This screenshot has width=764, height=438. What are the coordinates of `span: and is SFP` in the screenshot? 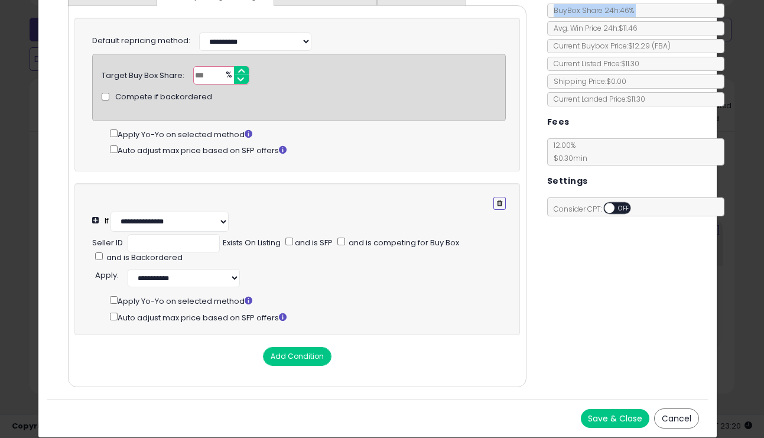 It's located at (312, 242).